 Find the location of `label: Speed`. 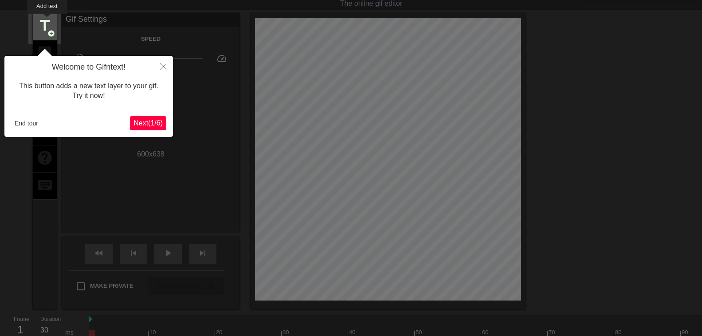

label: Speed is located at coordinates (151, 39).